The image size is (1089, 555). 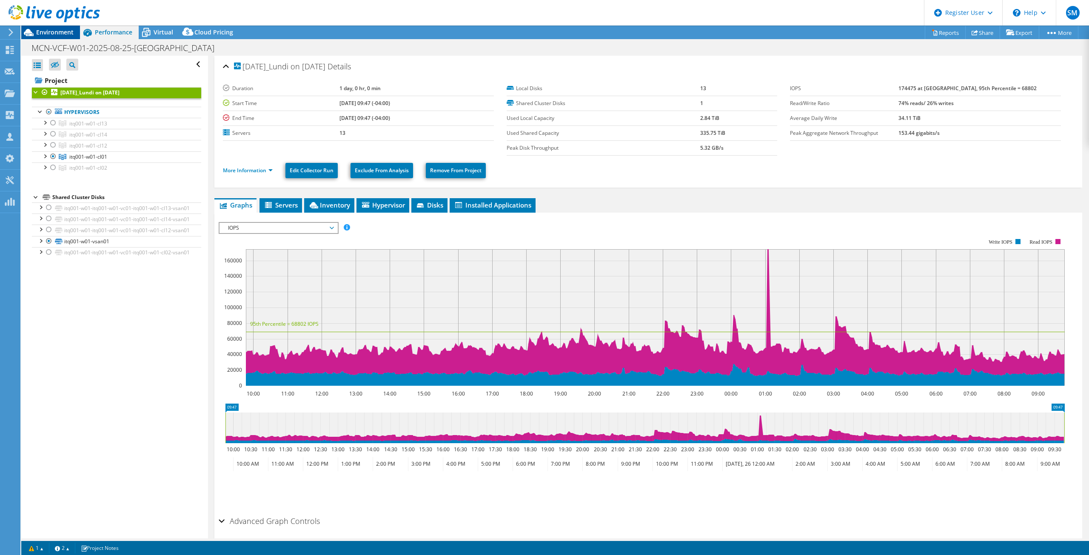 I want to click on text: 07:00, so click(x=967, y=449).